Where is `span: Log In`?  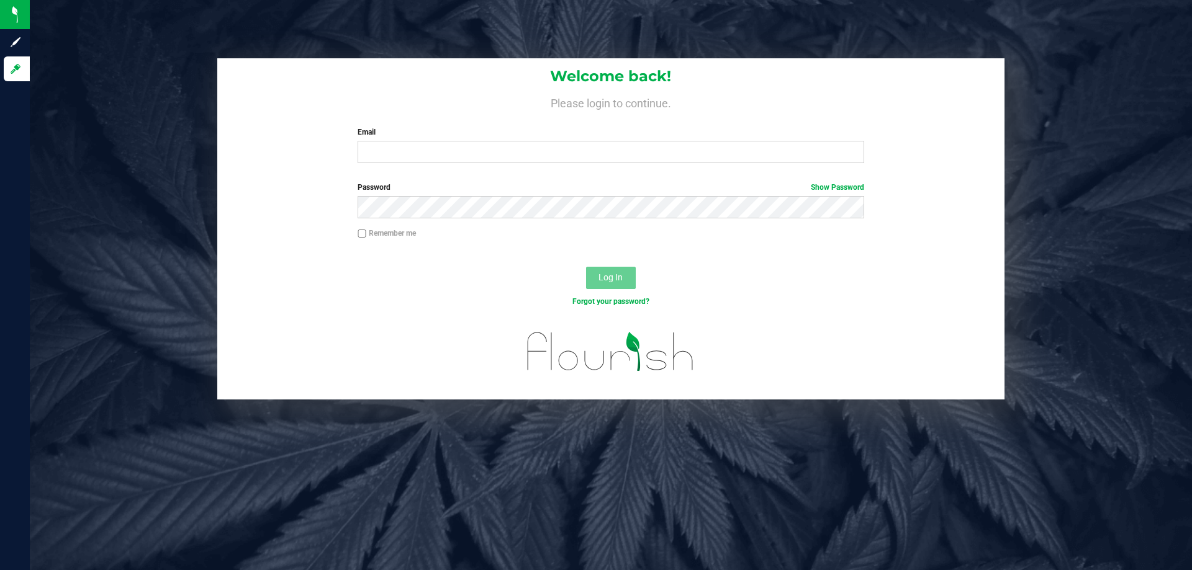 span: Log In is located at coordinates (610, 277).